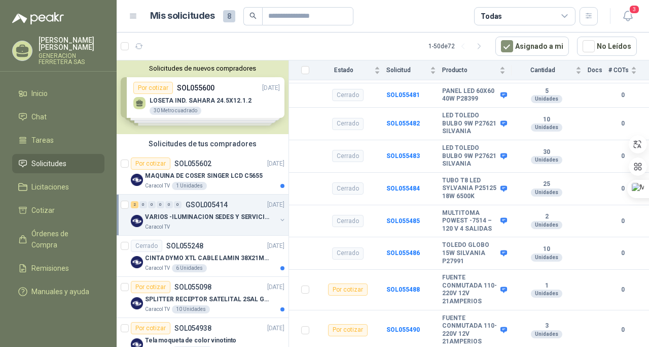 The image size is (649, 347). I want to click on b: 1, so click(547, 286).